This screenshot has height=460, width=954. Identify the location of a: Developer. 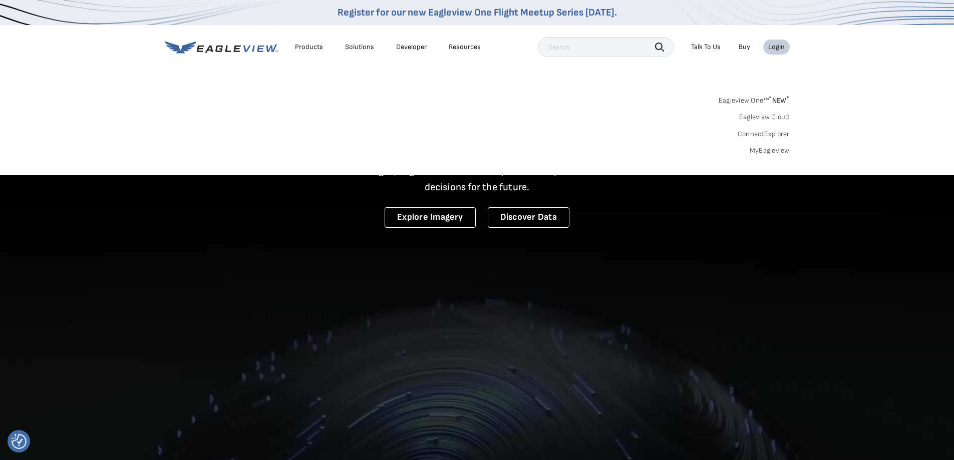
(411, 47).